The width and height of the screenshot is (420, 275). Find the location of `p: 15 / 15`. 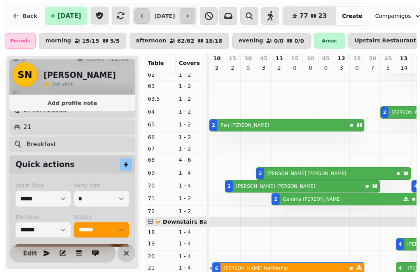

p: 15 / 15 is located at coordinates (91, 41).